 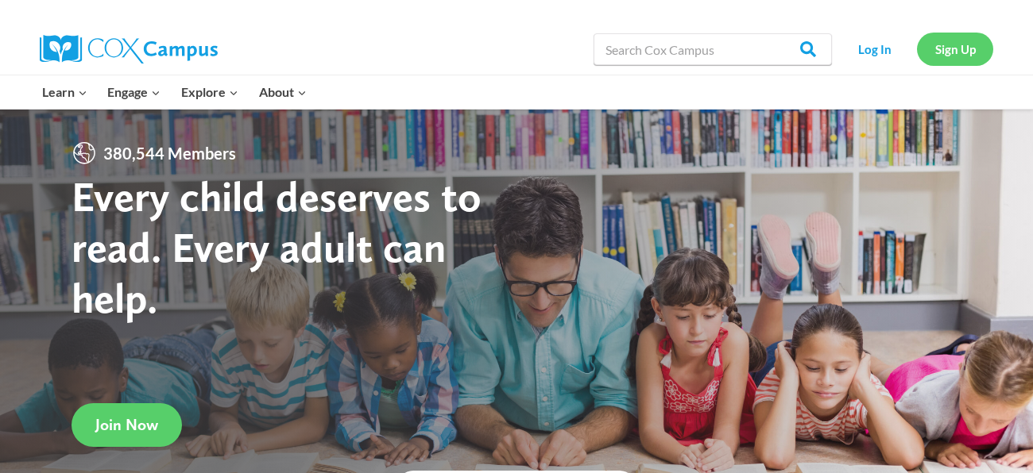 I want to click on span: 380,544 Members, so click(x=169, y=153).